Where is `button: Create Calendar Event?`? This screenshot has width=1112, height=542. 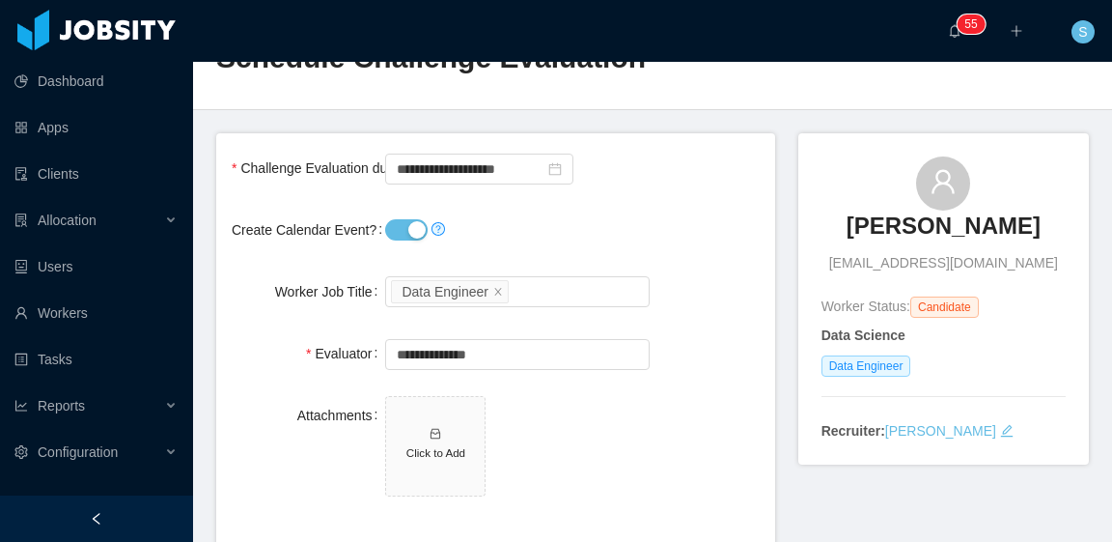 button: Create Calendar Event? is located at coordinates (406, 230).